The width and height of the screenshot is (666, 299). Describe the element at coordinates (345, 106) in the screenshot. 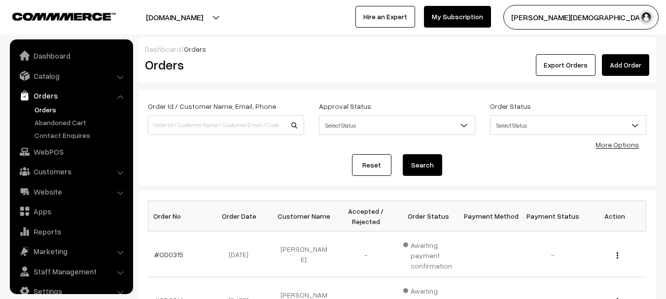

I see `label: Approval Status` at that location.